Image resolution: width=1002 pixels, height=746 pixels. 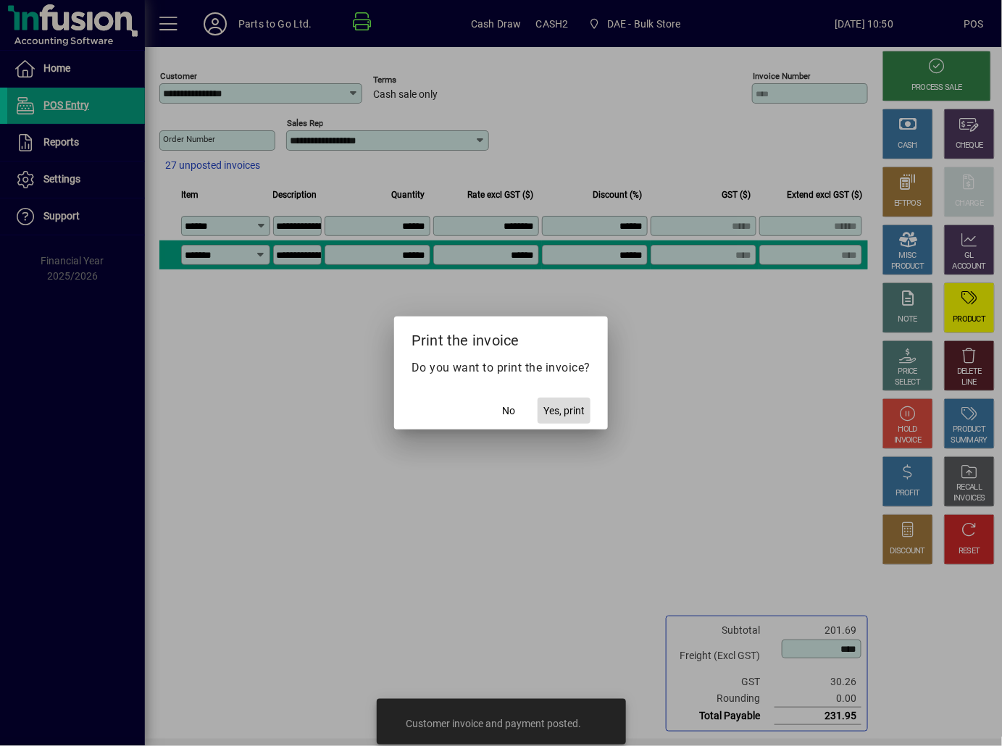 What do you see at coordinates (564, 411) in the screenshot?
I see `span: Yes, print` at bounding box center [564, 411].